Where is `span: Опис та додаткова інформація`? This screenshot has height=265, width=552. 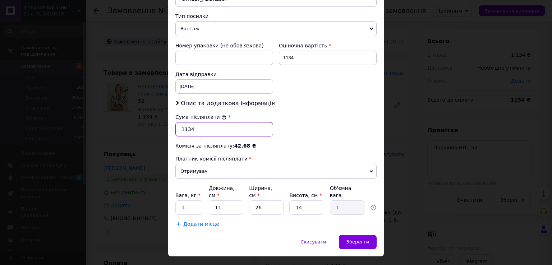
span: Опис та додаткова інформація is located at coordinates (228, 103).